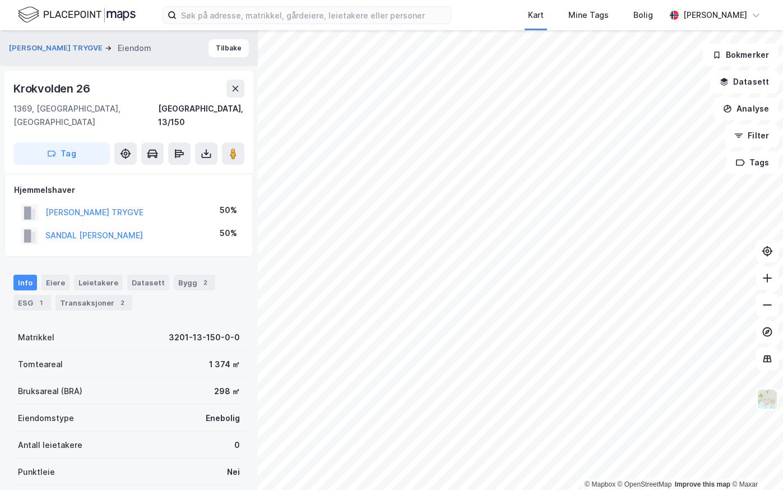  What do you see at coordinates (134, 48) in the screenshot?
I see `div: Eiendom` at bounding box center [134, 48].